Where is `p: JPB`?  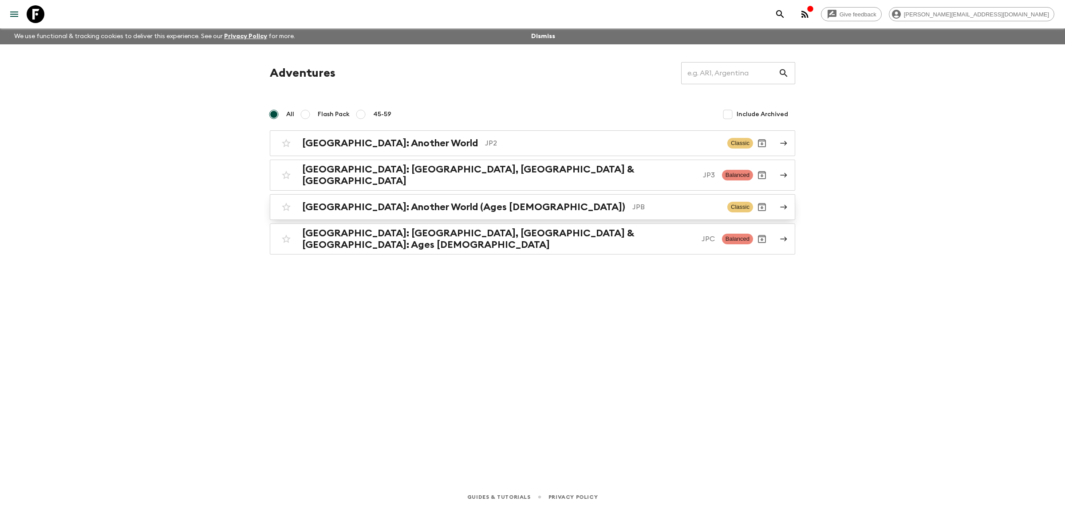 p: JPB is located at coordinates (676, 207).